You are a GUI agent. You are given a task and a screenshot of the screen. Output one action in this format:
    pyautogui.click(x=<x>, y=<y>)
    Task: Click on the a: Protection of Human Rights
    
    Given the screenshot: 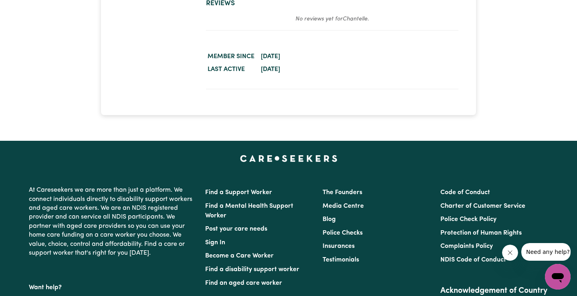 What is the action you would take?
    pyautogui.click(x=481, y=233)
    